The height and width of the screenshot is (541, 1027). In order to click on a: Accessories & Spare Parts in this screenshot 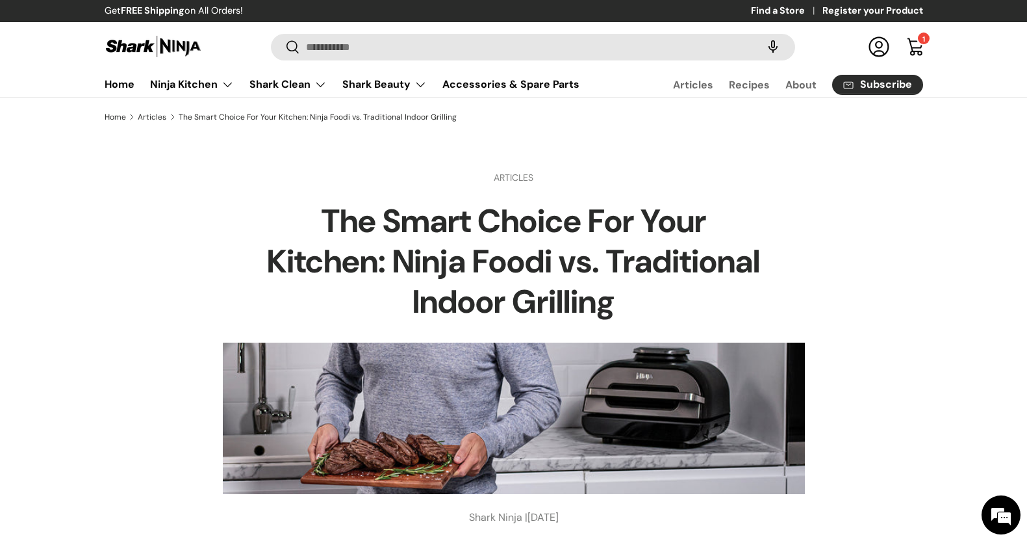, I will do `click(511, 84)`.